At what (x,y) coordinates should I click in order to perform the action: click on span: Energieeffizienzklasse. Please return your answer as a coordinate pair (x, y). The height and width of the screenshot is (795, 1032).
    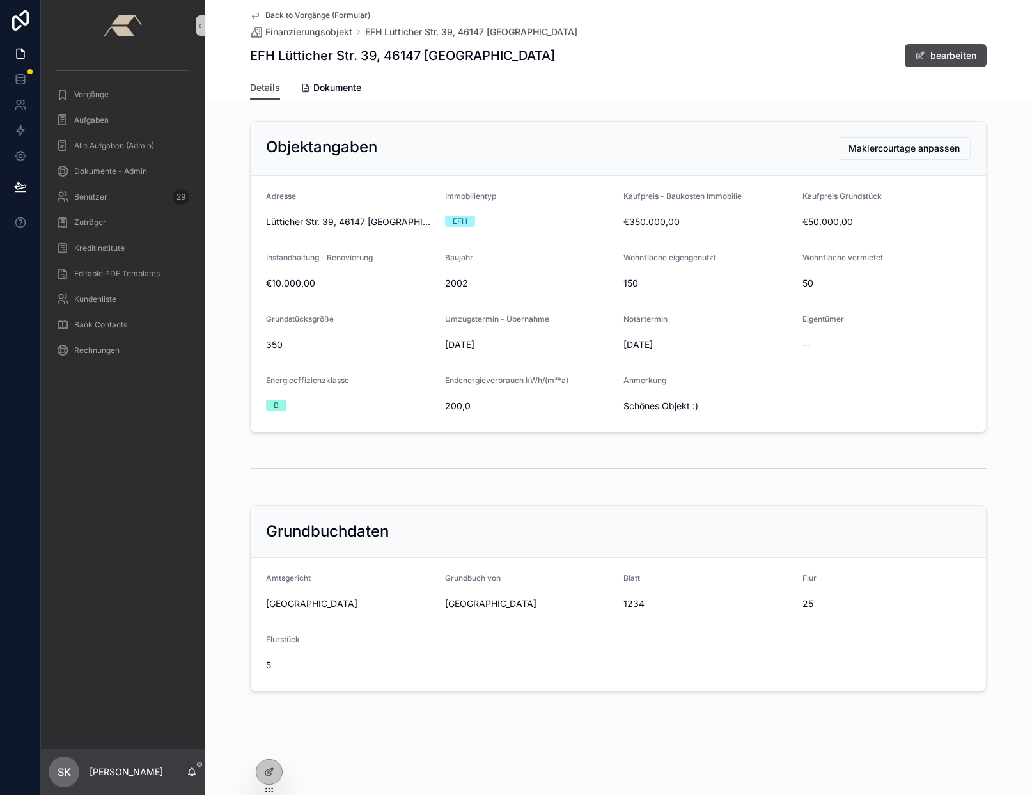
    Looking at the image, I should click on (308, 380).